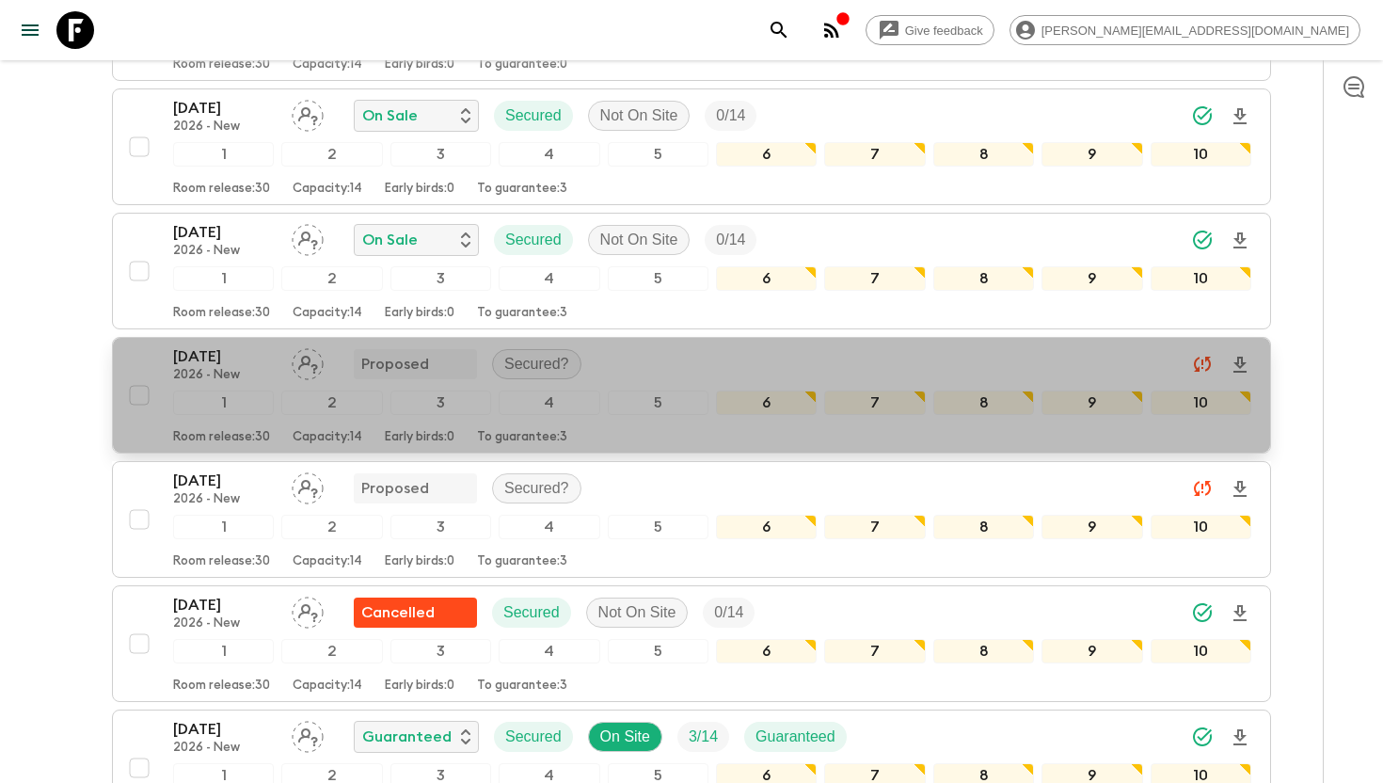 Image resolution: width=1383 pixels, height=783 pixels. I want to click on div: On Site, so click(625, 736).